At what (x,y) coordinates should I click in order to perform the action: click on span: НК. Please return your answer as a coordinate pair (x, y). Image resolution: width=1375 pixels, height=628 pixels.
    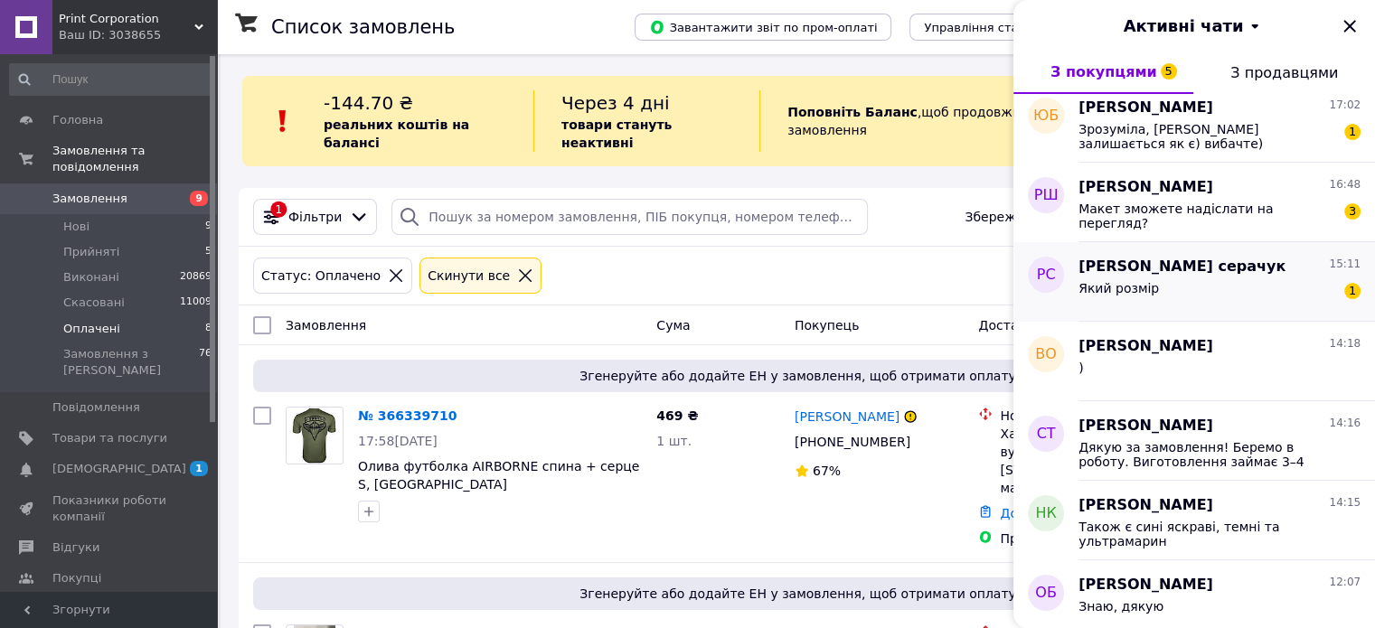
    Looking at the image, I should click on (1045, 514).